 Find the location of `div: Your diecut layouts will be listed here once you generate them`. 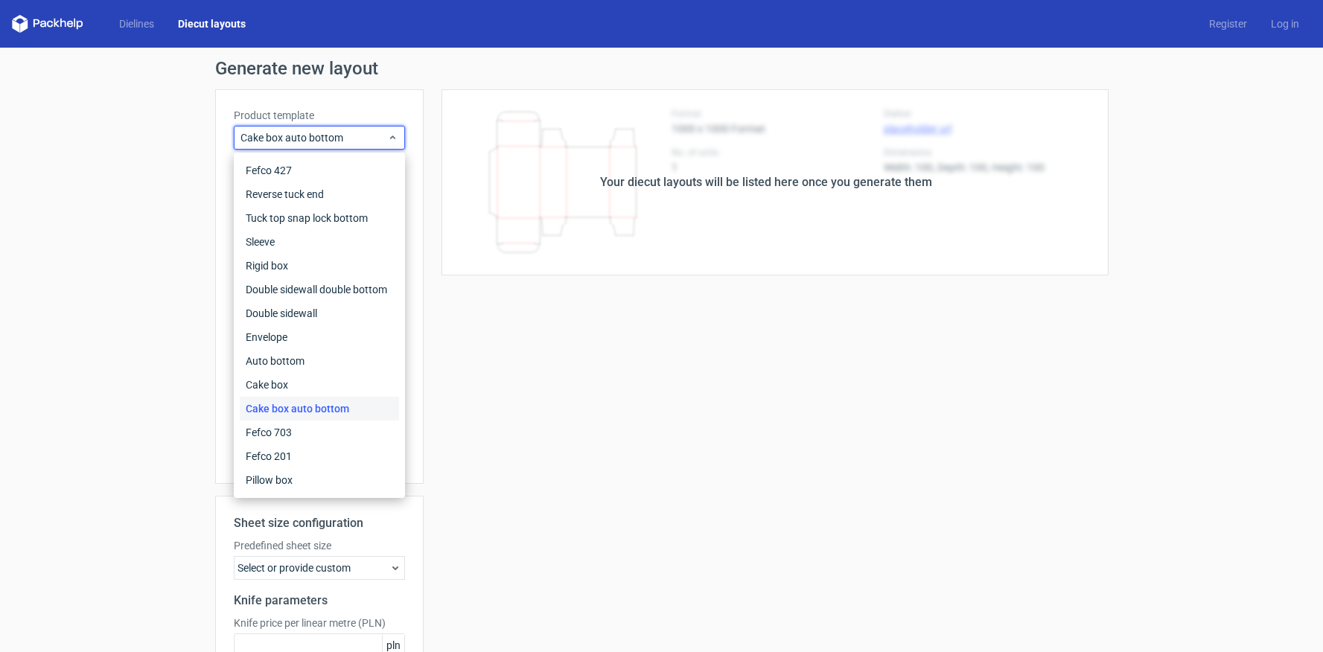

div: Your diecut layouts will be listed here once you generate them is located at coordinates (766, 182).